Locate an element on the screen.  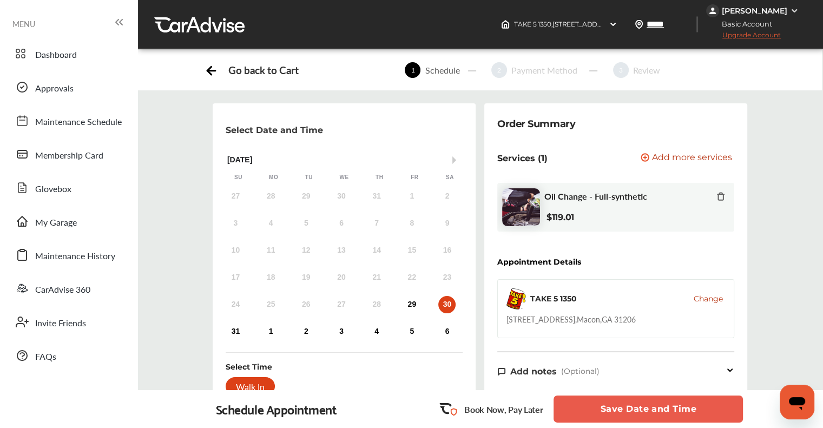
div: Not available Tuesday, August 26th, 2025 is located at coordinates (306, 305).